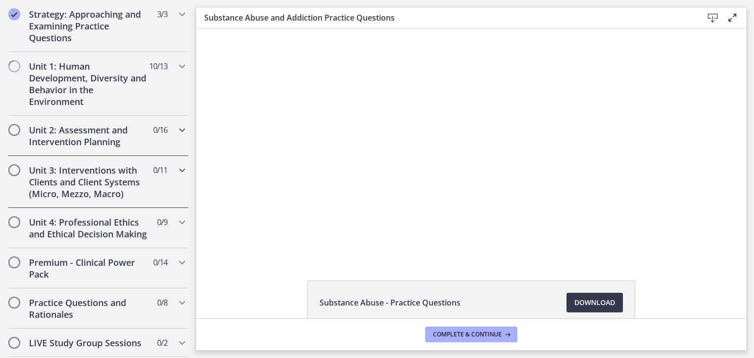 This screenshot has width=754, height=358. What do you see at coordinates (89, 343) in the screenshot?
I see `h2: LIVE Study Group Sessions` at bounding box center [89, 343].